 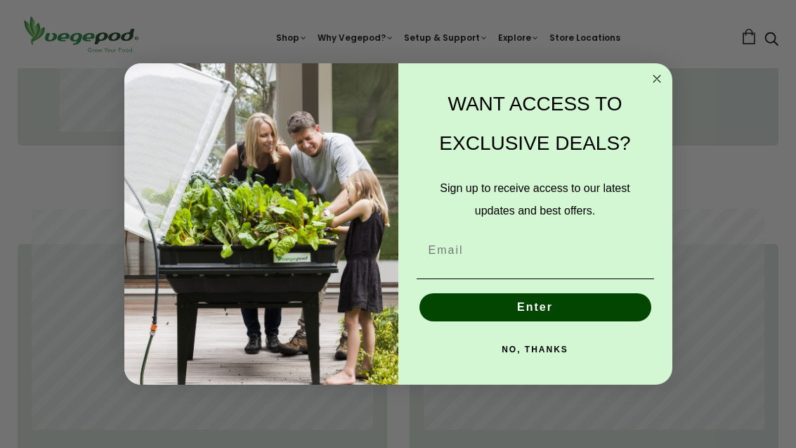 I want to click on img: e9d03583-1bb1-490f-ad29-36751b3212ff.jpeg, so click(x=261, y=223).